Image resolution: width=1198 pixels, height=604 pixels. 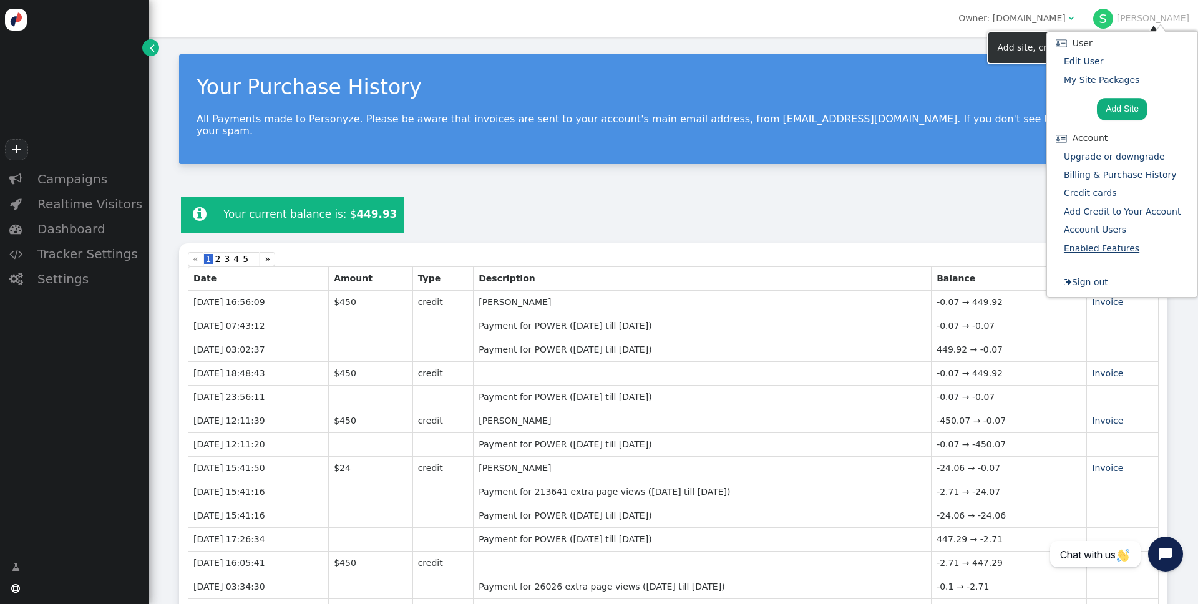 What do you see at coordinates (1008, 349) in the screenshot?
I see `td: 449.92 → -0.07` at bounding box center [1008, 349].